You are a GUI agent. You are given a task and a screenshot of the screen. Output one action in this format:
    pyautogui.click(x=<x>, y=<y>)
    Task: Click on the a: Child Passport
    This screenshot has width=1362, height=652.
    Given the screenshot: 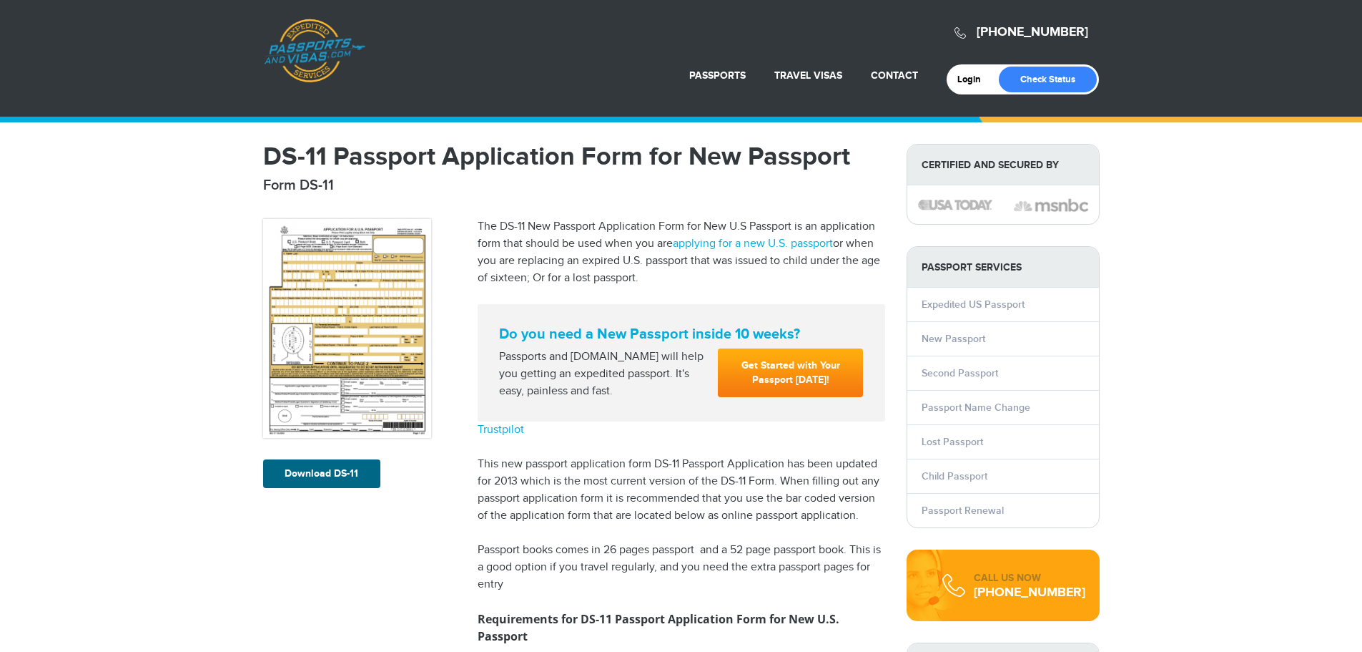 What is the action you would take?
    pyautogui.click(x=955, y=476)
    